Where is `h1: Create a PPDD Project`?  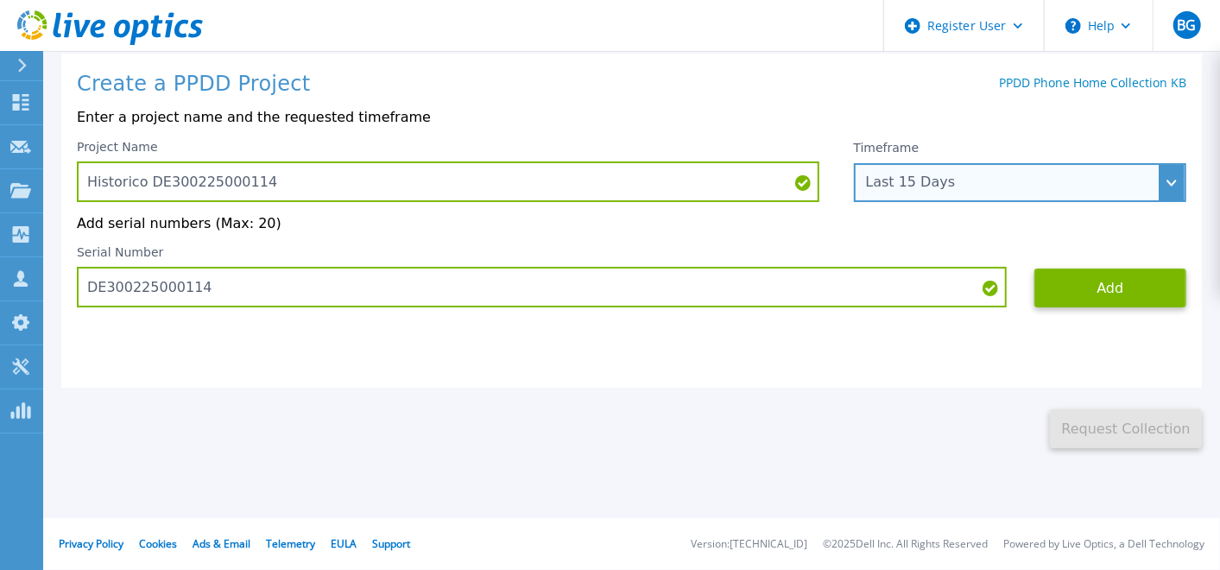
h1: Create a PPDD Project is located at coordinates (193, 85).